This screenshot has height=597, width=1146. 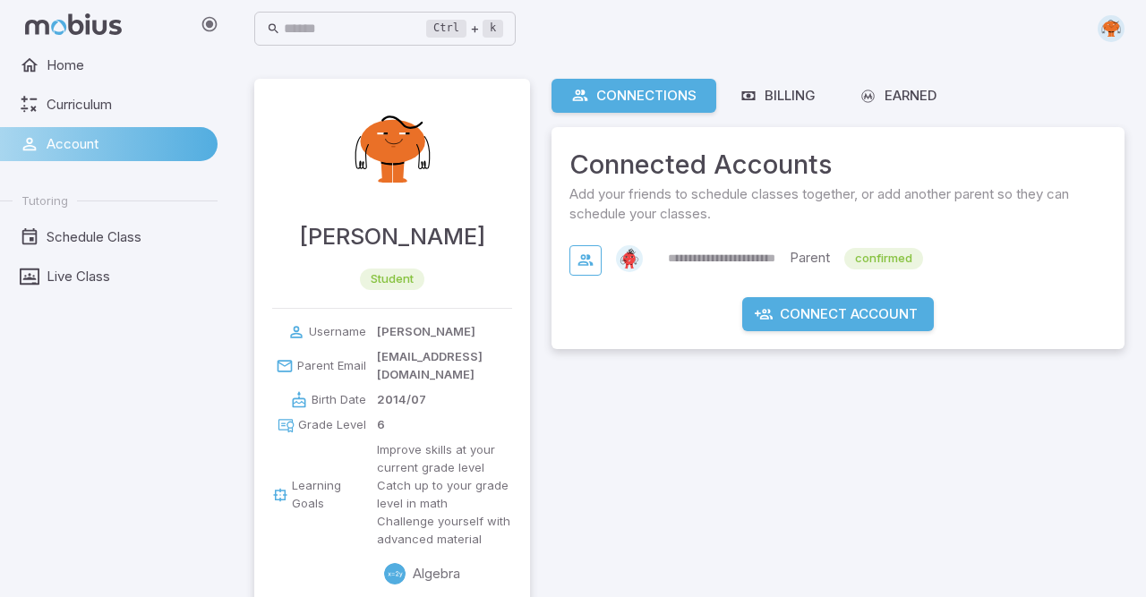 I want to click on p: 2014/07, so click(x=401, y=400).